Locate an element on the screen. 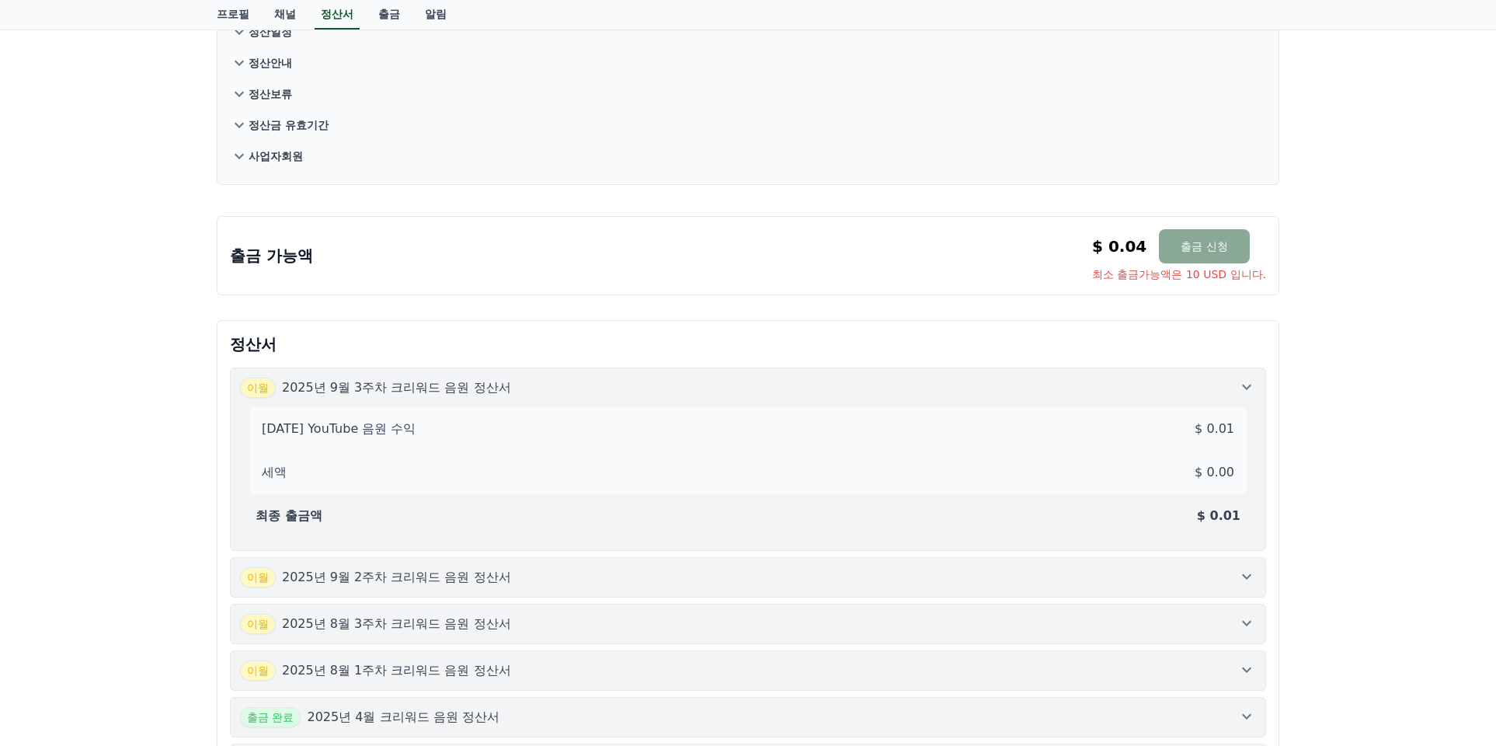  button: 정산일정 is located at coordinates (748, 32).